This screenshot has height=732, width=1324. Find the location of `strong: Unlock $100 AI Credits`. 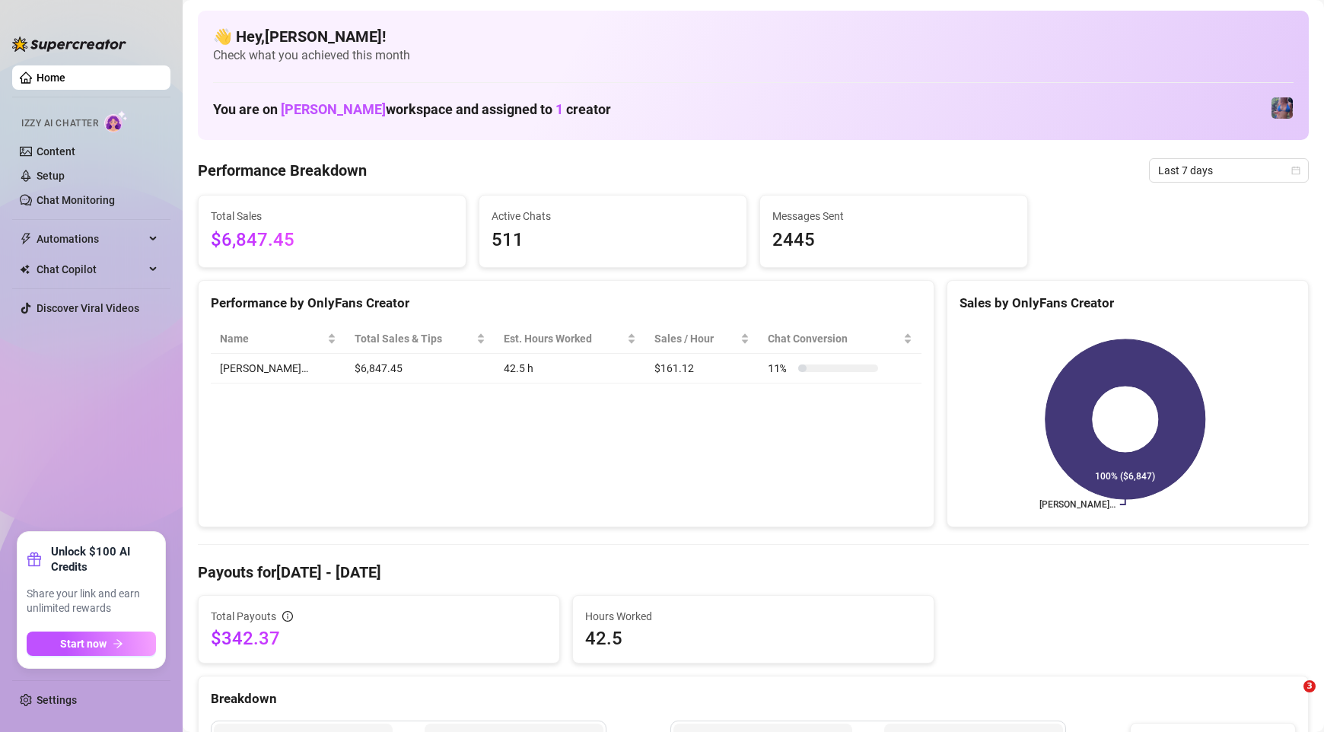

strong: Unlock $100 AI Credits is located at coordinates (103, 559).